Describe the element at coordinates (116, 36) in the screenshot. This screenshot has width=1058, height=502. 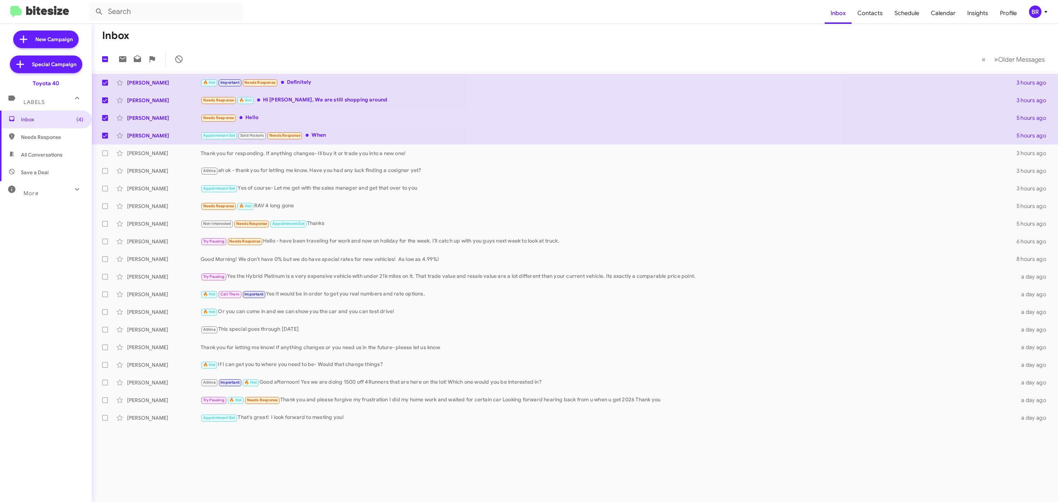
I see `h1: Inbox` at that location.